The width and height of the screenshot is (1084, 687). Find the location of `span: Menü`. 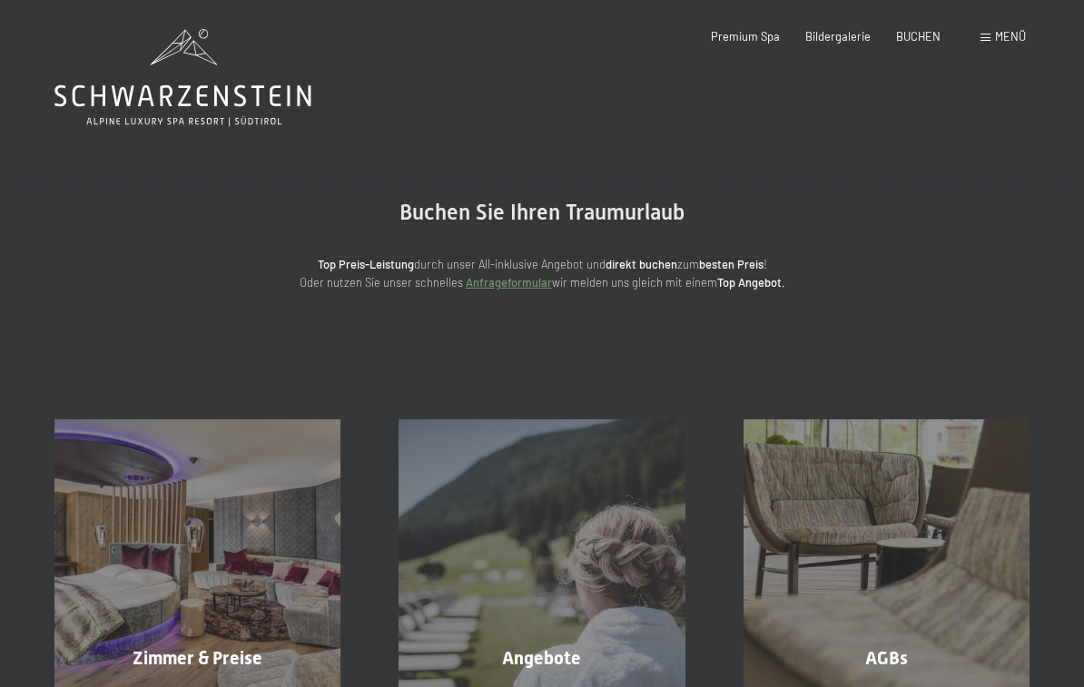

span: Menü is located at coordinates (1011, 36).